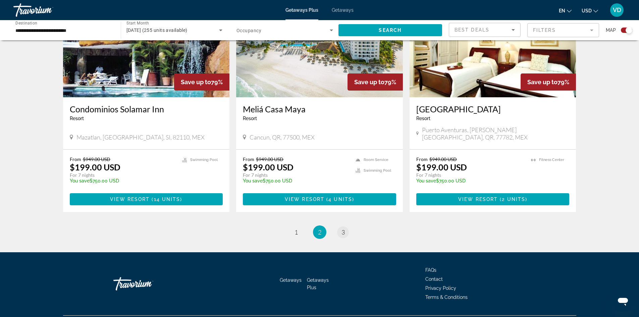 This screenshot has width=639, height=317. What do you see at coordinates (340, 199) in the screenshot?
I see `span: 4 units` at bounding box center [340, 199].